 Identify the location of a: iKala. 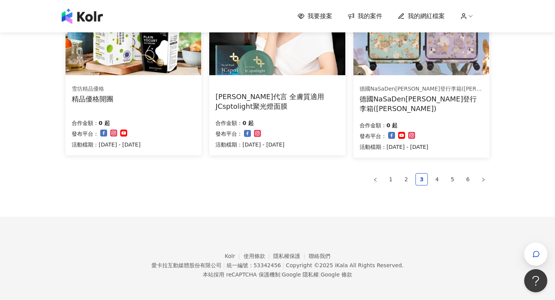
(341, 265).